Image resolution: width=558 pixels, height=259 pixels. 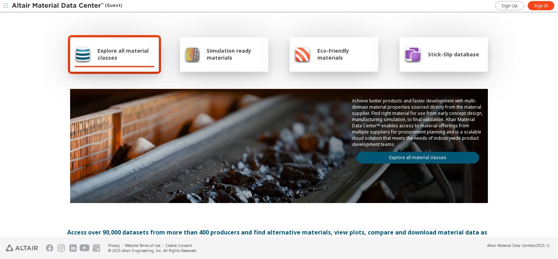 What do you see at coordinates (279, 236) in the screenshot?
I see `div: Access over 90,000 datasets from more than 400 producers and find alternative materials, view plo...` at bounding box center [279, 236].